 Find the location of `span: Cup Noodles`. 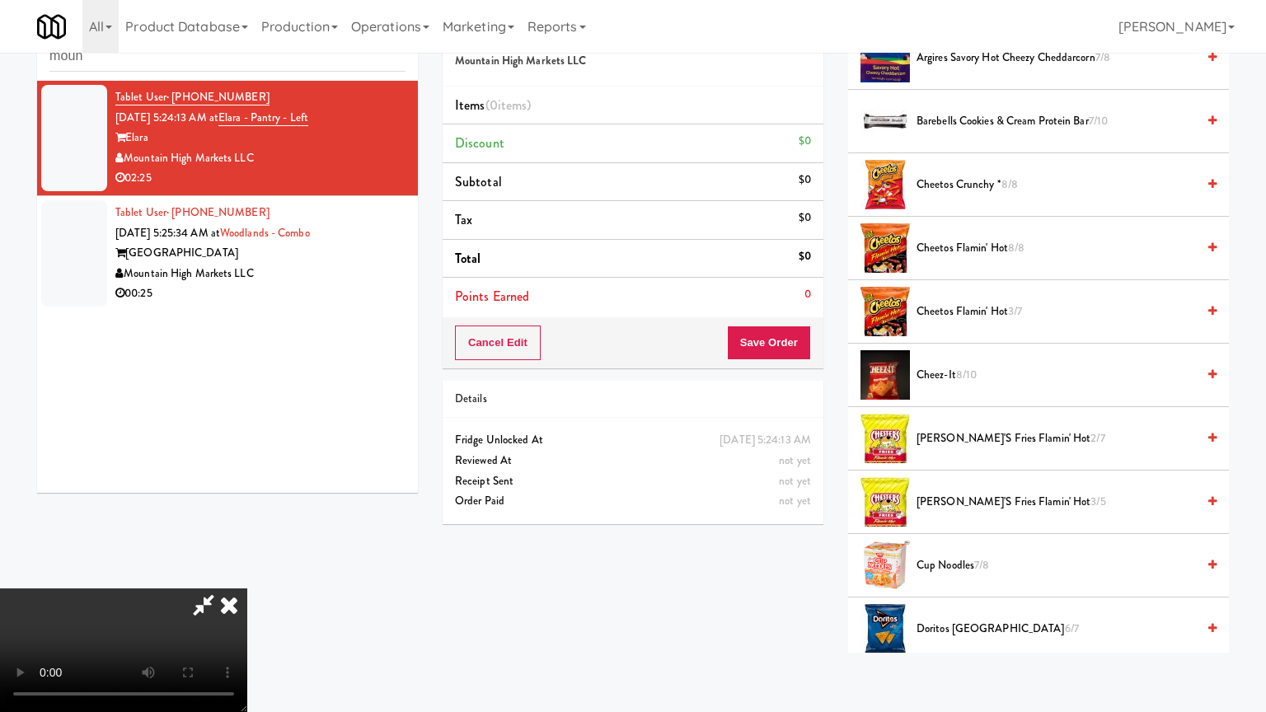

span: Cup Noodles is located at coordinates (1056, 565).